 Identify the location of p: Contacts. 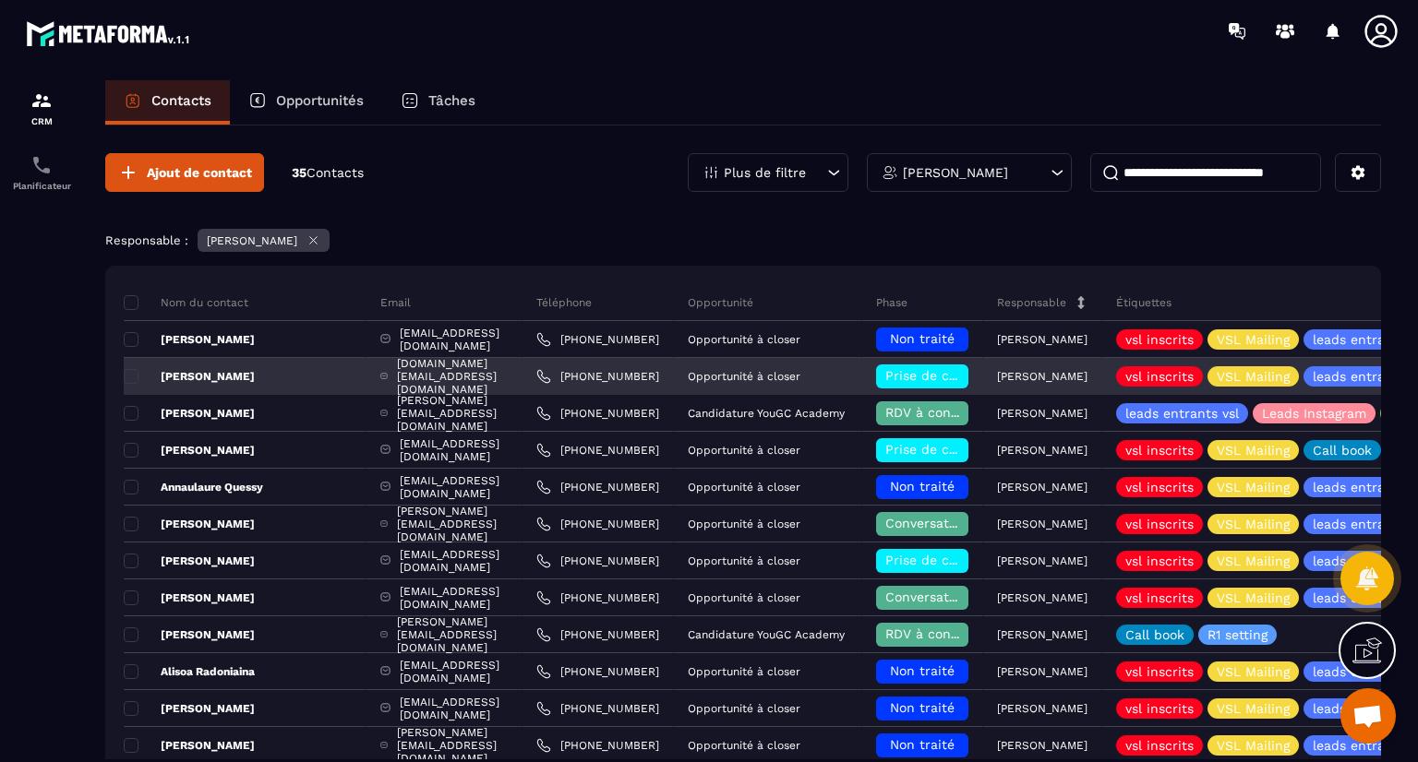
(181, 101).